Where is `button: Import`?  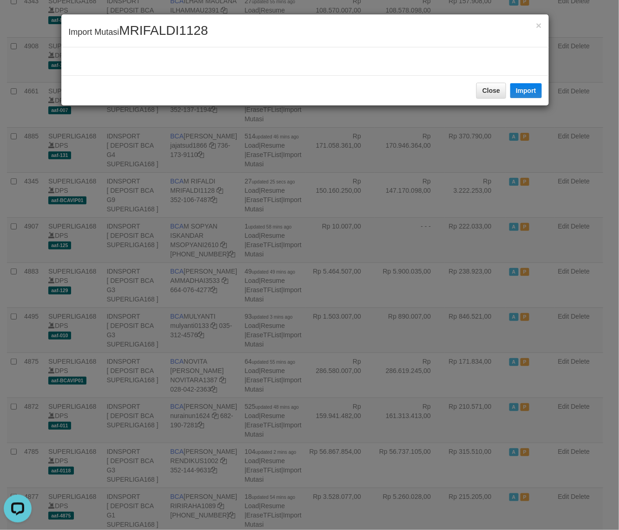 button: Import is located at coordinates (526, 91).